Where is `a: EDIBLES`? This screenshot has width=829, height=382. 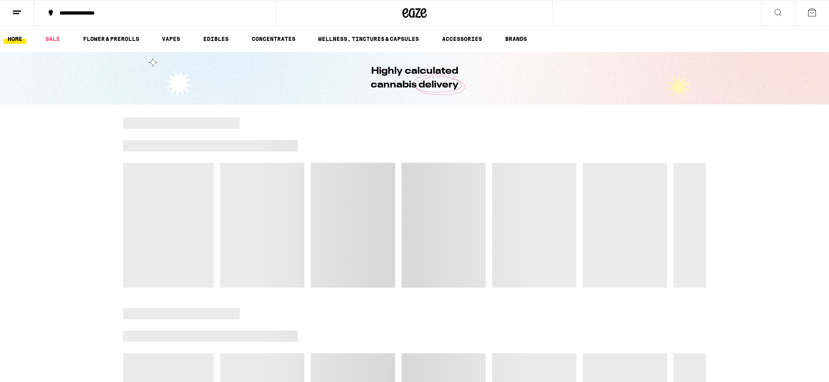 a: EDIBLES is located at coordinates (216, 39).